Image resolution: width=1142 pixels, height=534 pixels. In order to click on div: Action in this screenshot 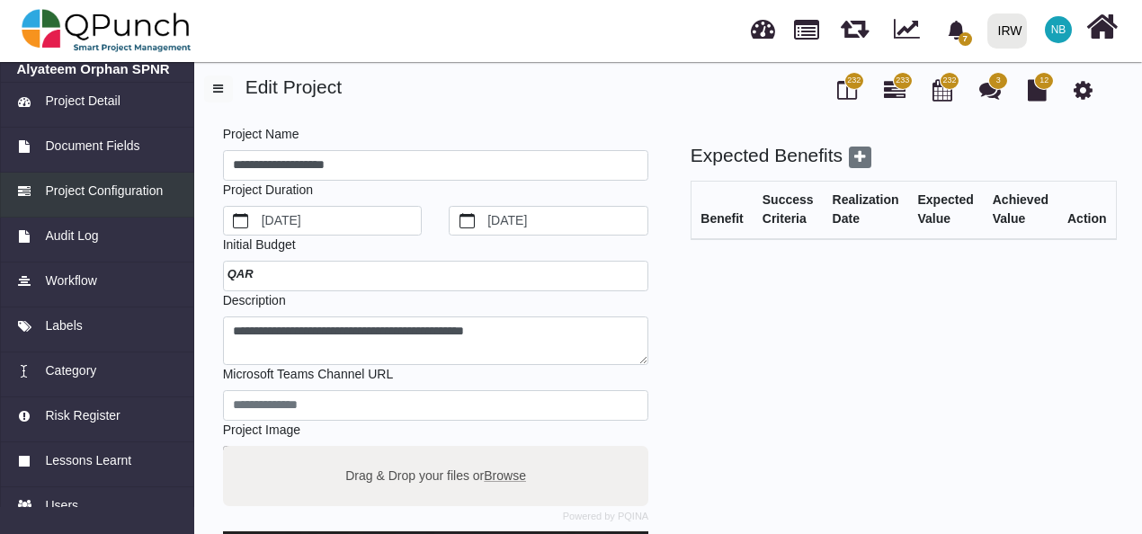, I will do `click(1087, 219)`.